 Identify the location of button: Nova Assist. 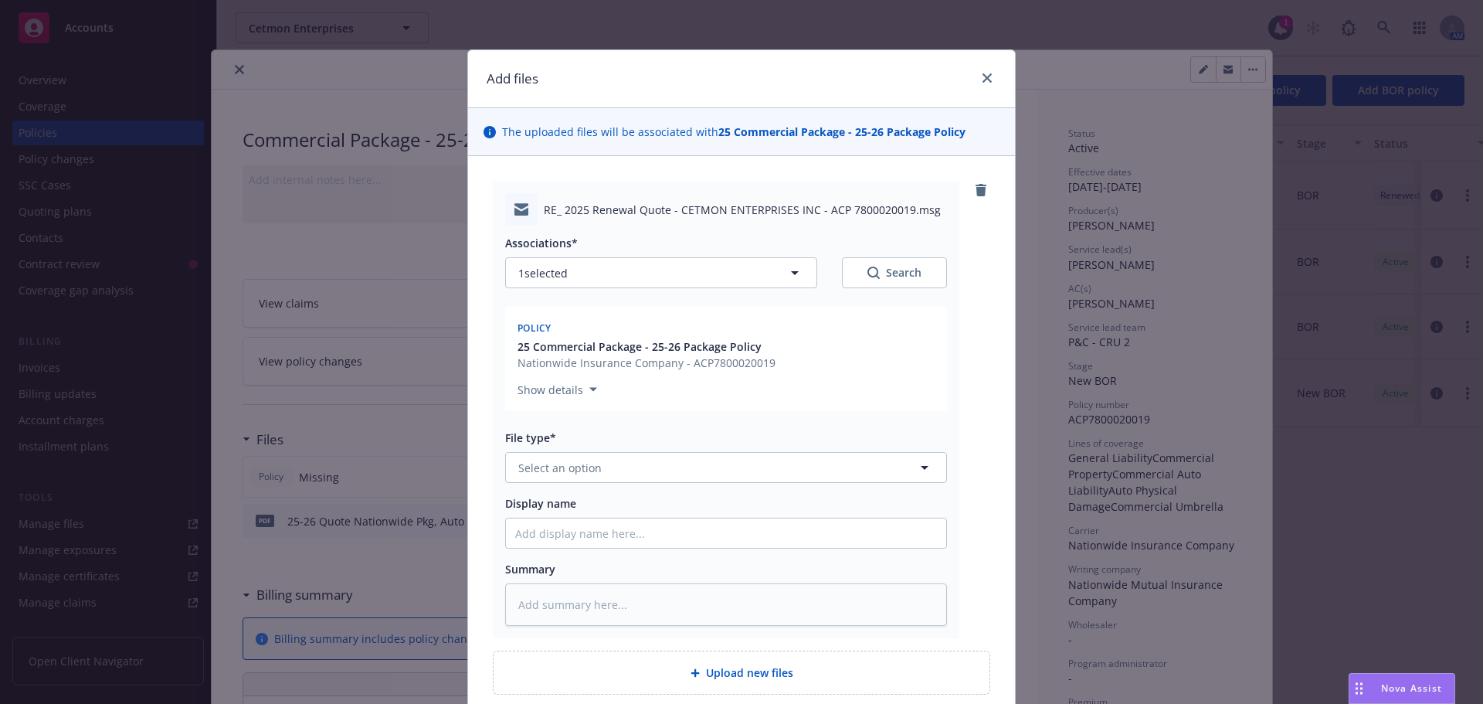
(1402, 688).